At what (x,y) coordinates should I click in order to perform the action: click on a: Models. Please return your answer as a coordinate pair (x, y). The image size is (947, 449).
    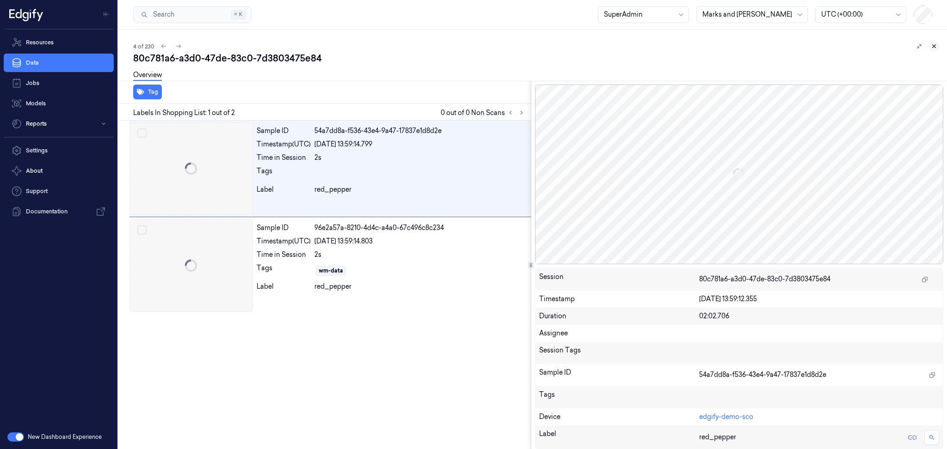
    Looking at the image, I should click on (59, 104).